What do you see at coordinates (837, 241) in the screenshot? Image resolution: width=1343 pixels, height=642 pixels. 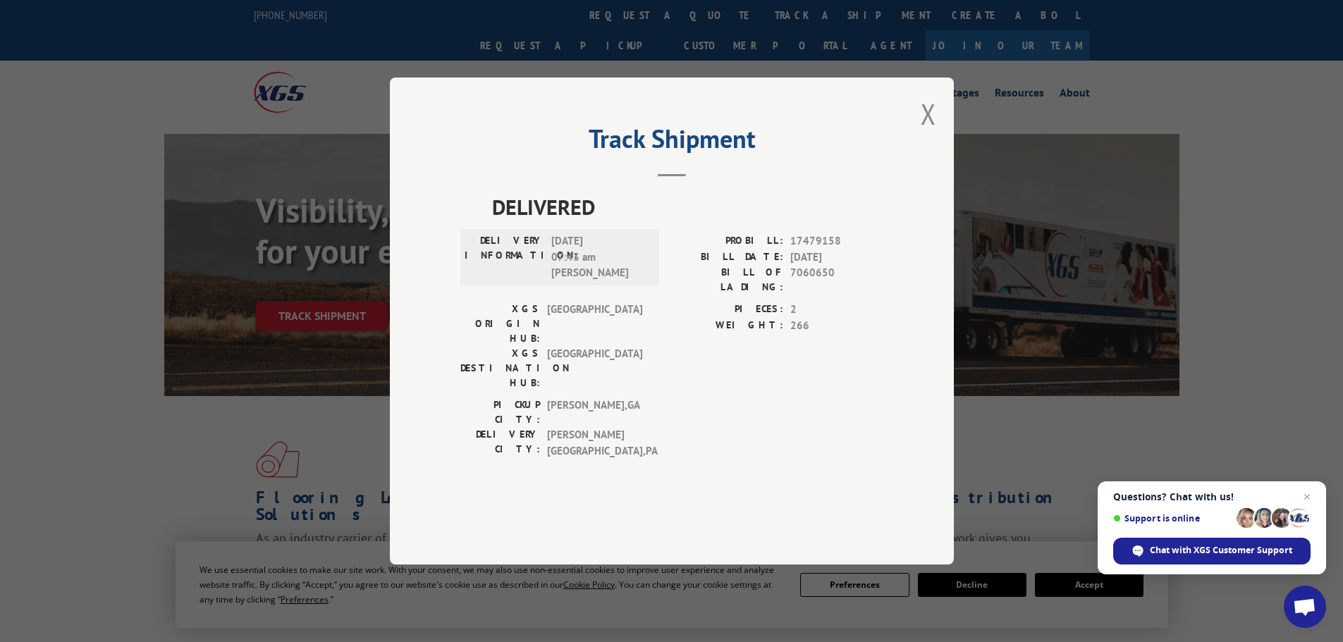 I see `span: 17479158` at bounding box center [837, 241].